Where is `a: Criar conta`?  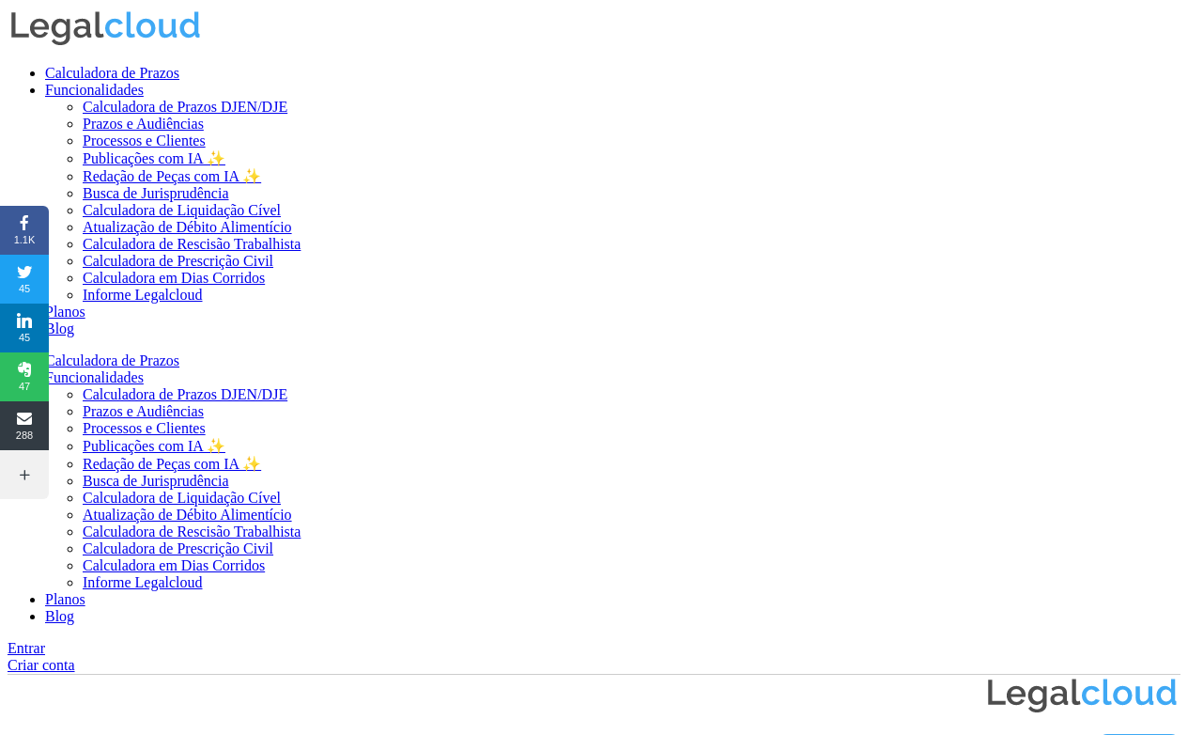 a: Criar conta is located at coordinates (41, 664).